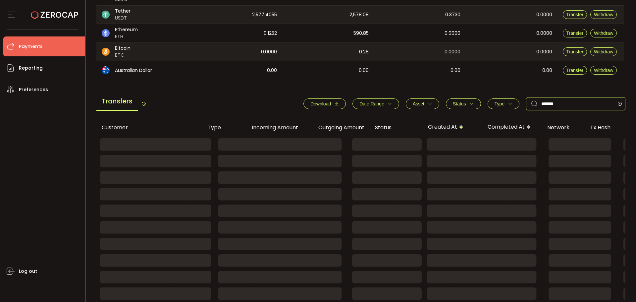 The height and width of the screenshot is (302, 636). What do you see at coordinates (106, 33) in the screenshot?
I see `img: eth_portfolio.svg` at bounding box center [106, 33].